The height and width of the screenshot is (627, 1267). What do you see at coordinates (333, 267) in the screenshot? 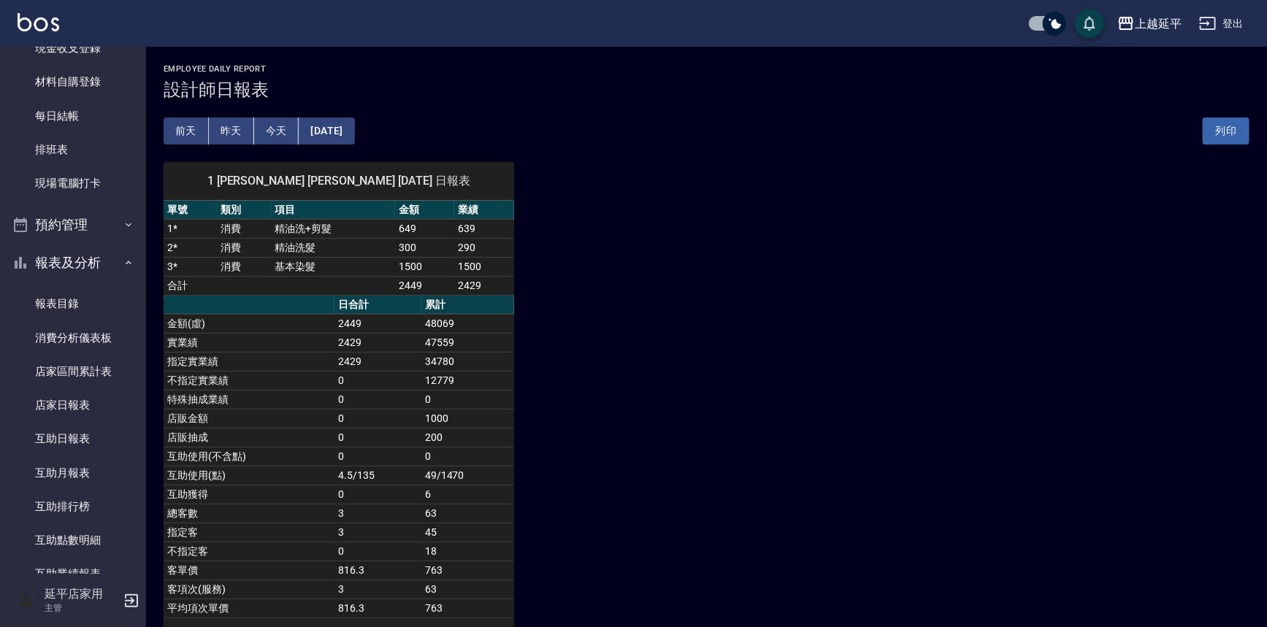
I see `td: 基本染髮` at bounding box center [333, 267].